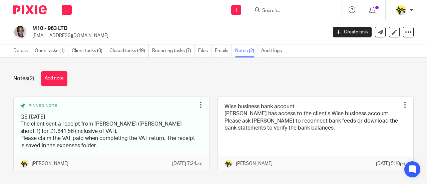 Image resolution: width=427 pixels, height=184 pixels. I want to click on a: Client tasks (0), so click(89, 51).